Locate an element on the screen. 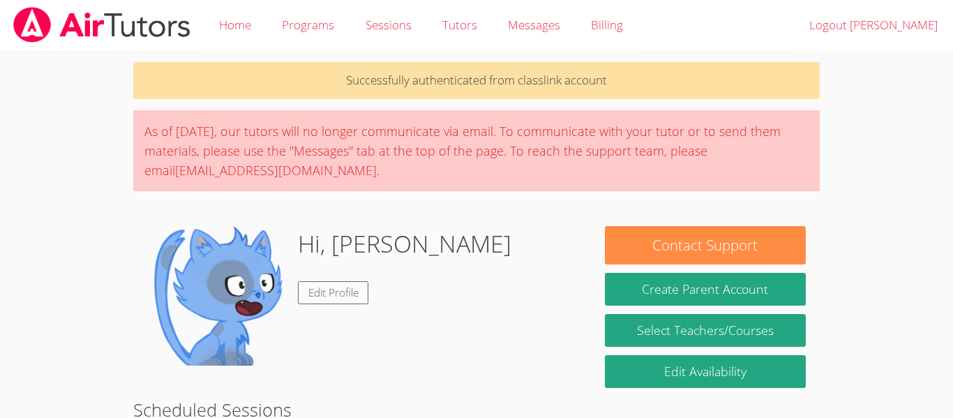 This screenshot has height=418, width=953. button: Create Parent Account is located at coordinates (706, 289).